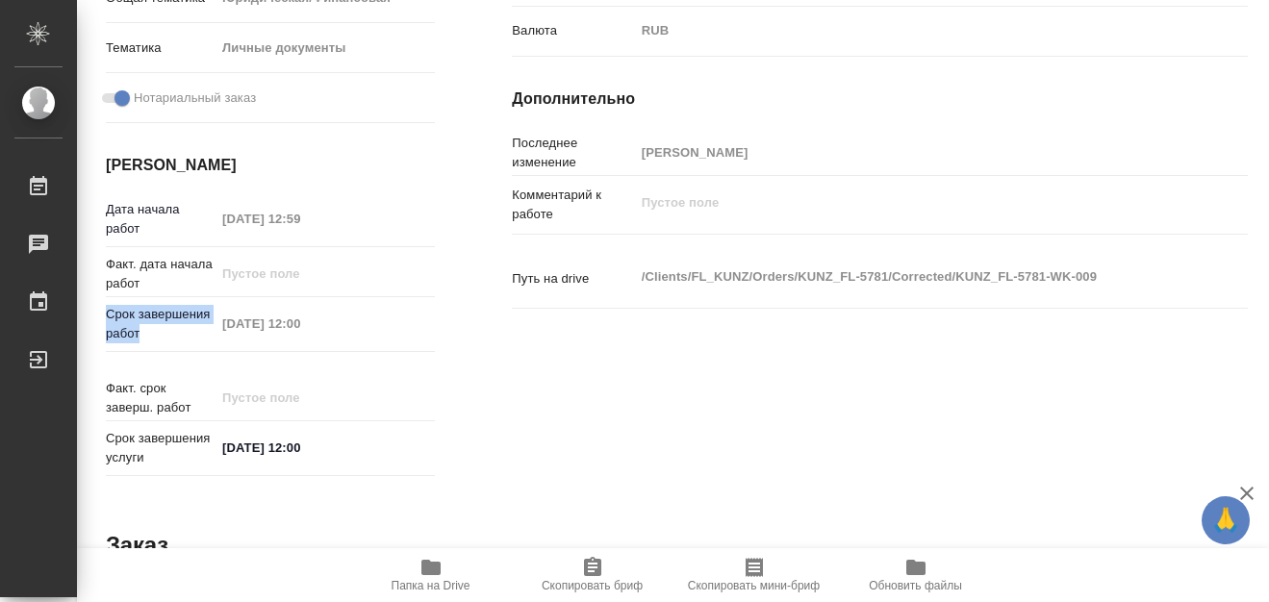 The width and height of the screenshot is (1269, 602). Describe the element at coordinates (137, 545) in the screenshot. I see `h2: Заказ` at that location.